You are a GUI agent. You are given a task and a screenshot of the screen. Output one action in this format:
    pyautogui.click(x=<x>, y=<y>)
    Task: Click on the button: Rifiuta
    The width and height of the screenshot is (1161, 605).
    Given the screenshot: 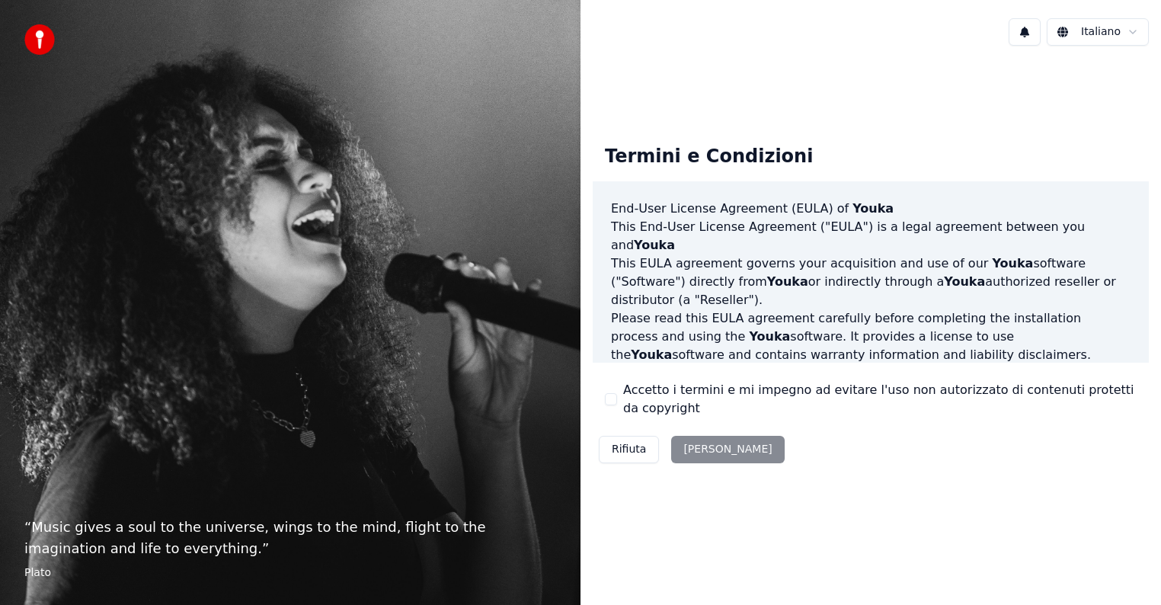 What is the action you would take?
    pyautogui.click(x=628, y=449)
    